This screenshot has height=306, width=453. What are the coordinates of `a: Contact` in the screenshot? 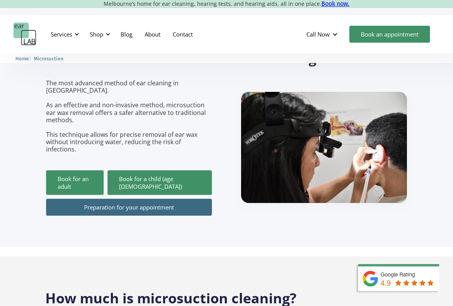 It's located at (183, 34).